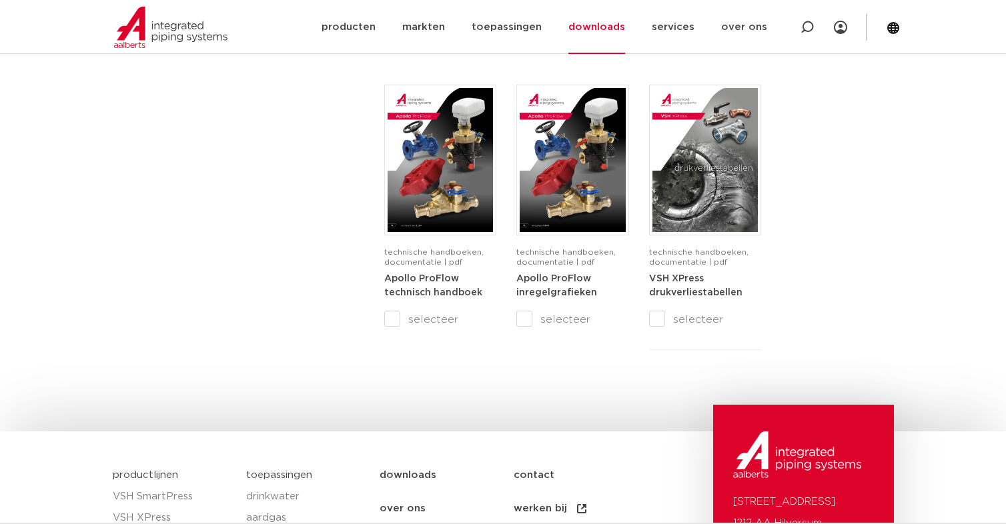 The height and width of the screenshot is (524, 1006). What do you see at coordinates (695, 286) in the screenshot?
I see `strong: VSH XPress drukverliestabellen` at bounding box center [695, 286].